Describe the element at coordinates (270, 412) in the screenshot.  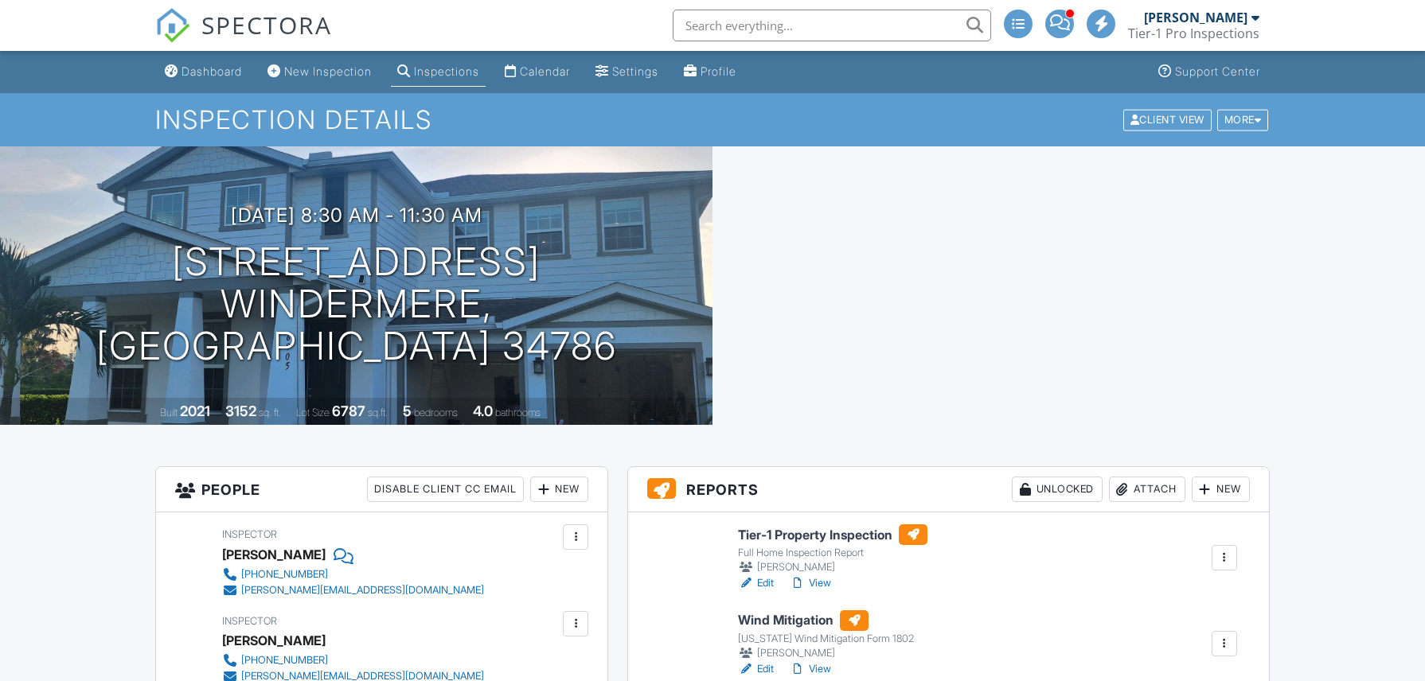
I see `span: sq. ft.` at that location.